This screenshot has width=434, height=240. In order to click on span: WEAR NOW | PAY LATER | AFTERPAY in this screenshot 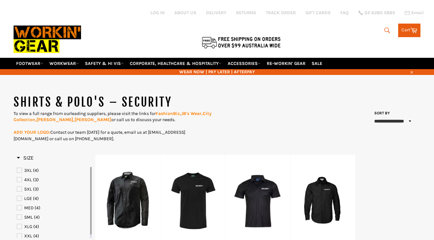, I will do `click(217, 72)`.